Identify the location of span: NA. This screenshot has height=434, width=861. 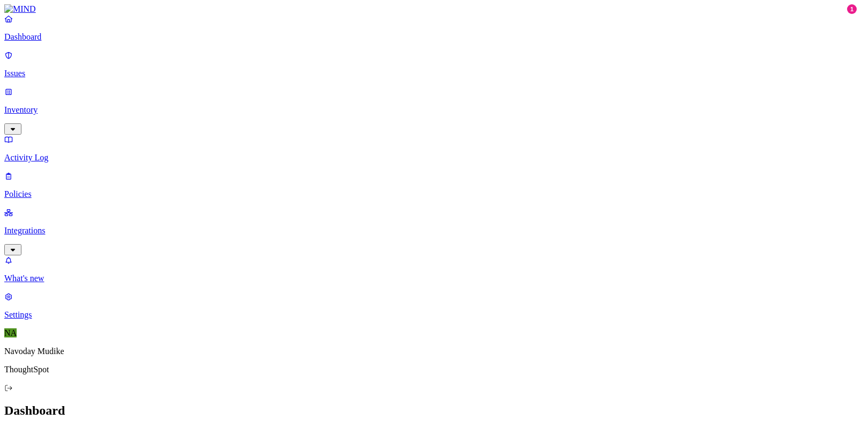
(10, 332).